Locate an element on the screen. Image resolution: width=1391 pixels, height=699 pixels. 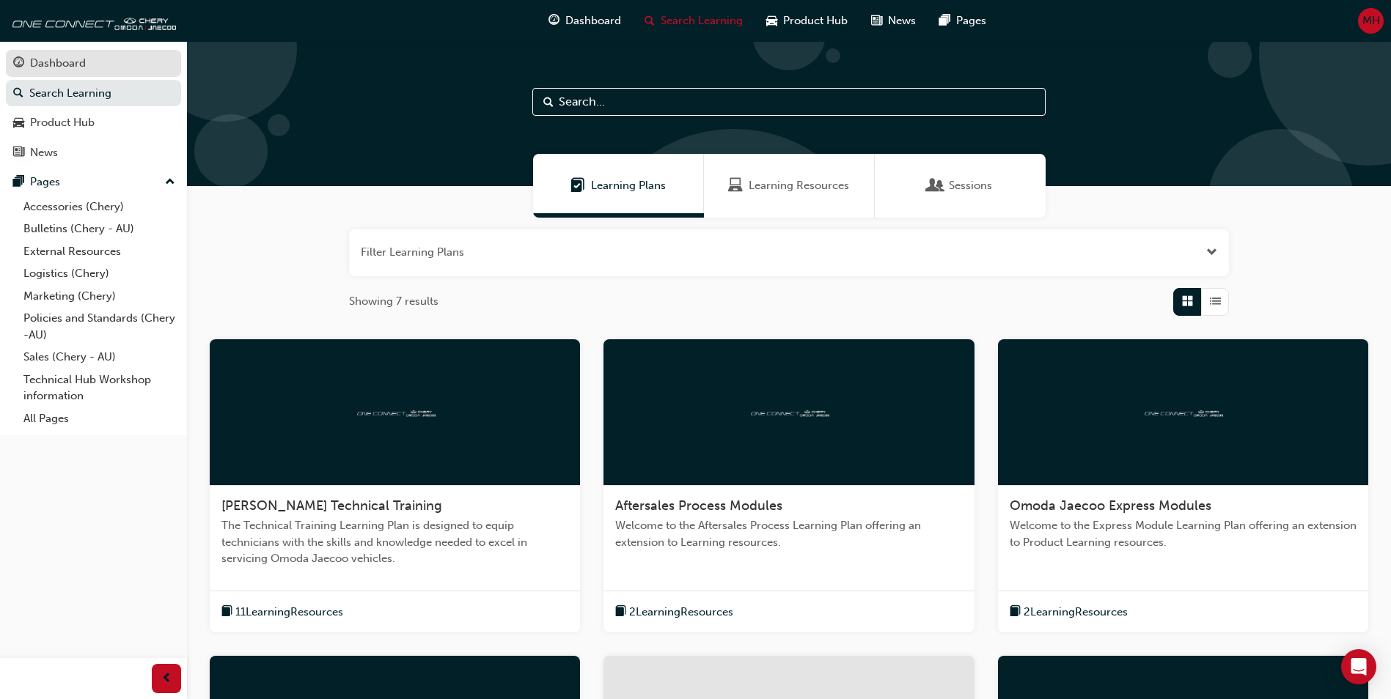
span: Welcome to the Aftersales Process Learning Plan offering an extension to Learning resources. is located at coordinates (788, 534).